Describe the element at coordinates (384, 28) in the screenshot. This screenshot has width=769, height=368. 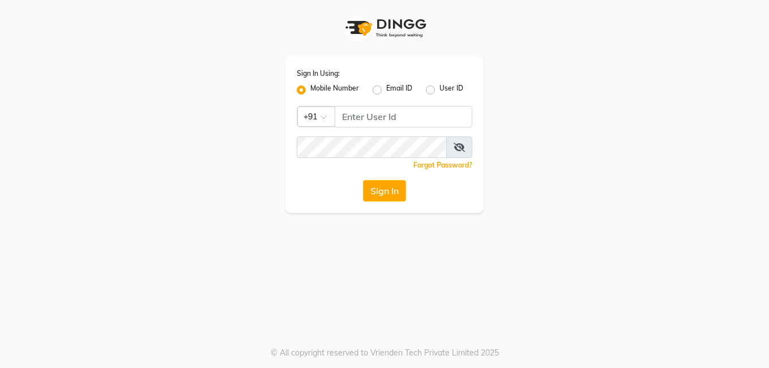
I see `img: logo1.svg` at that location.